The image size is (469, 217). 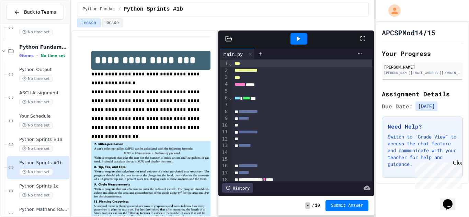 I want to click on div: 3, so click(x=224, y=78).